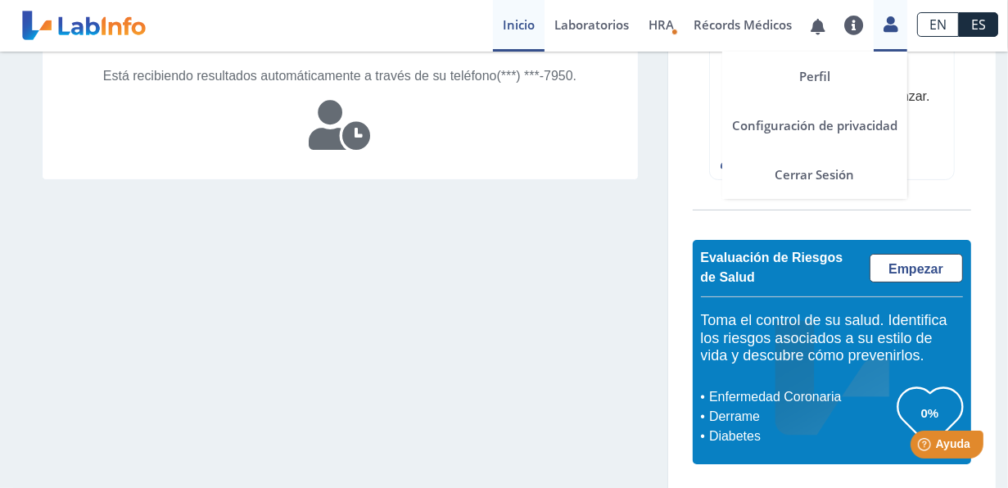 This screenshot has width=1008, height=488. Describe the element at coordinates (915, 269) in the screenshot. I see `span: Empezar` at that location.